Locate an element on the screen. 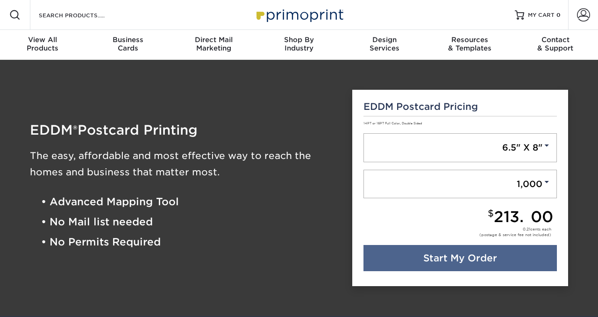  span: MY CART is located at coordinates (541, 15).